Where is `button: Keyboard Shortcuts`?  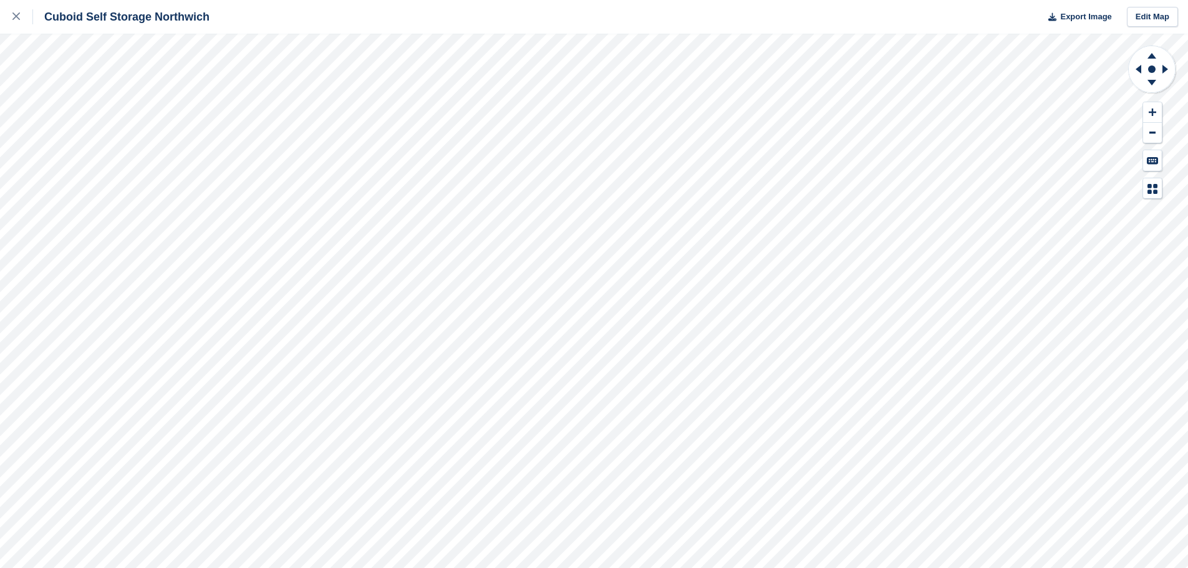
button: Keyboard Shortcuts is located at coordinates (1153, 160).